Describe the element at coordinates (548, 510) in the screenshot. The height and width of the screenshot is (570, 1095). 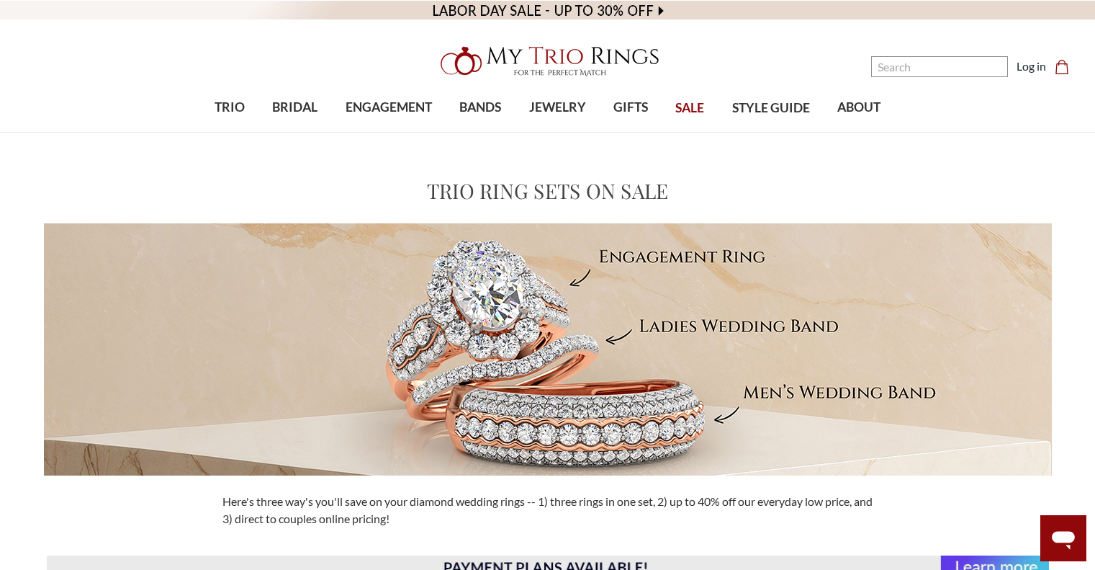
I see `div: Here's three way's you'll save on your diamond wedding rings -- 1) three rings in one set, 2) up ...` at that location.